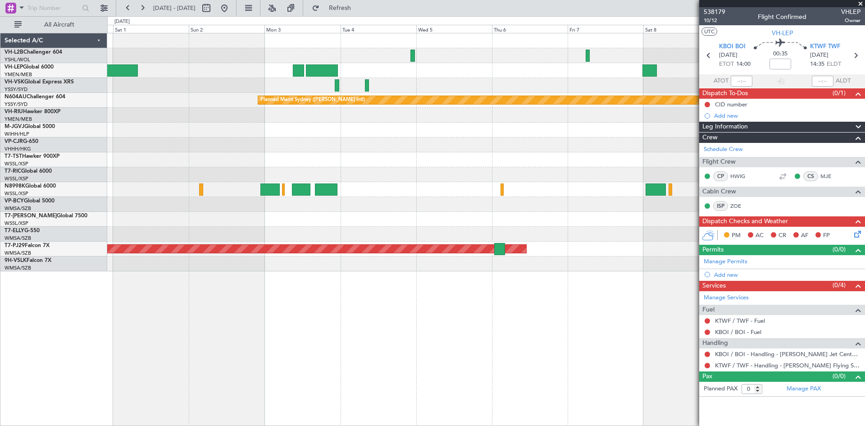  What do you see at coordinates (53, 8) in the screenshot?
I see `input: Trip Number` at bounding box center [53, 8].